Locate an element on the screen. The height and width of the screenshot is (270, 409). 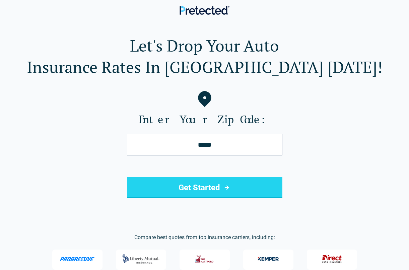
label: Enter Your Zip Code: is located at coordinates (204, 119).